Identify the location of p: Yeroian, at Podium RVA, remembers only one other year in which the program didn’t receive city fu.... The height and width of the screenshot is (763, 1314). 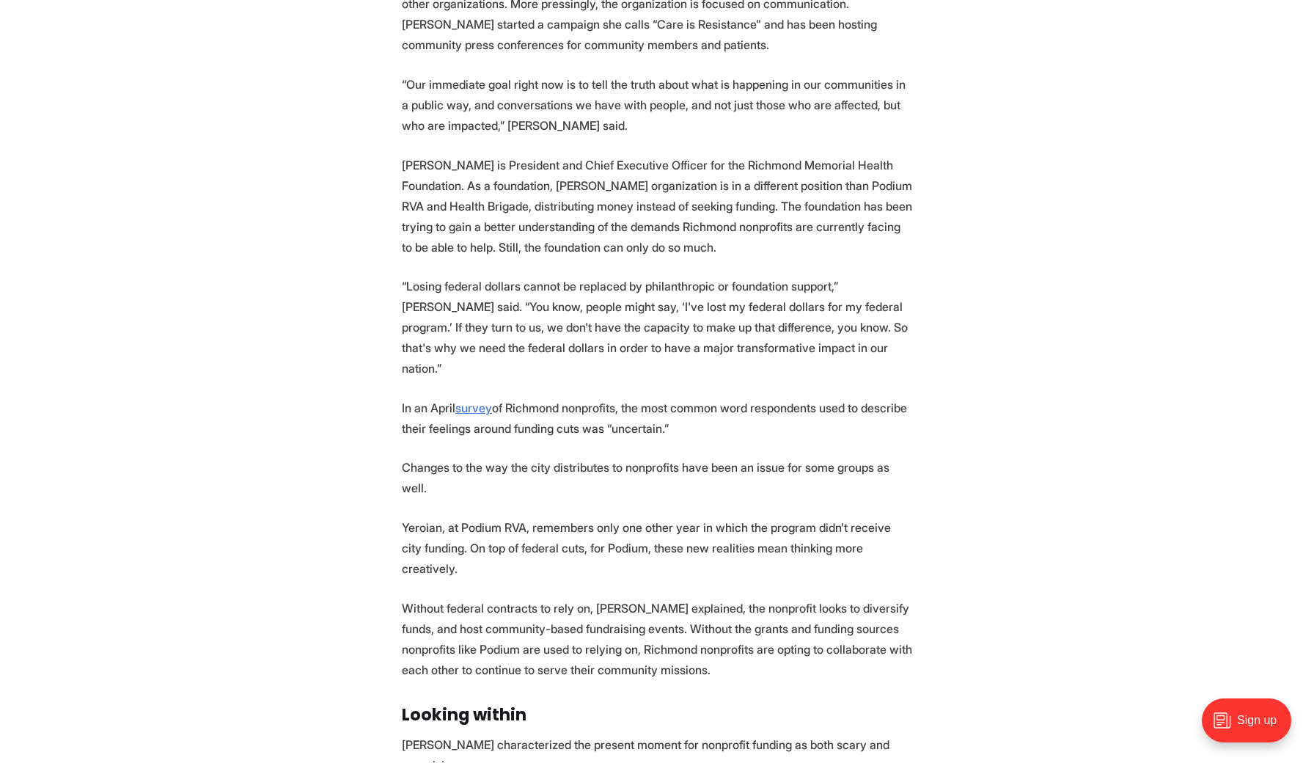
(657, 548).